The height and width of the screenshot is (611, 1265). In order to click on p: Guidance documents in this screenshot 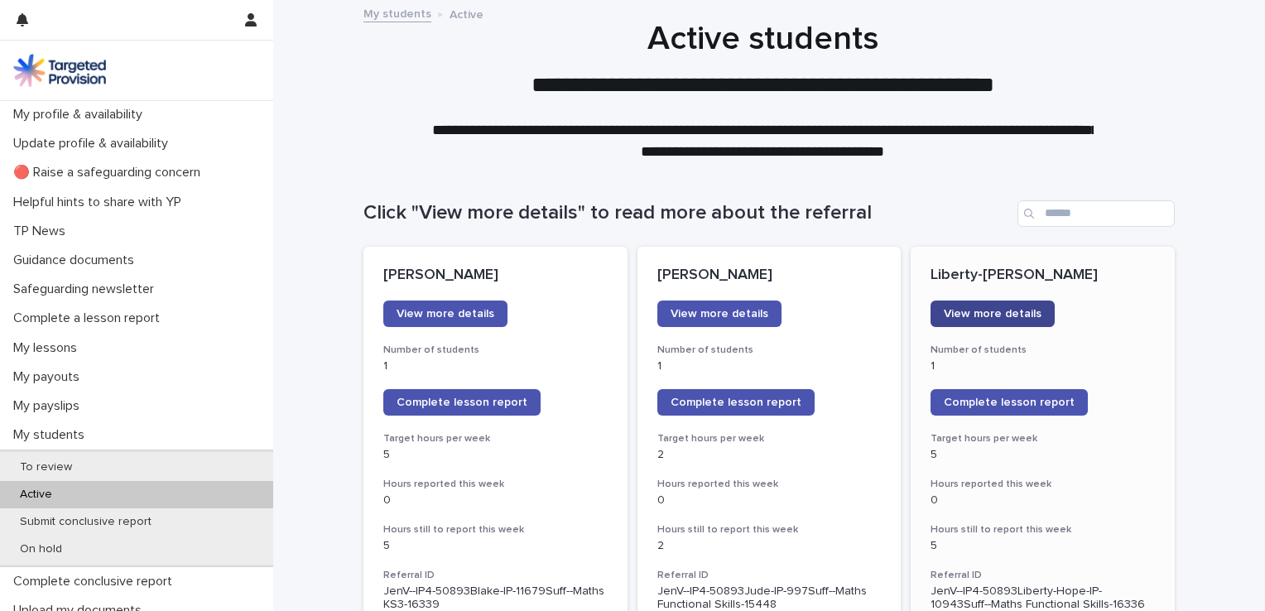, I will do `click(77, 260)`.